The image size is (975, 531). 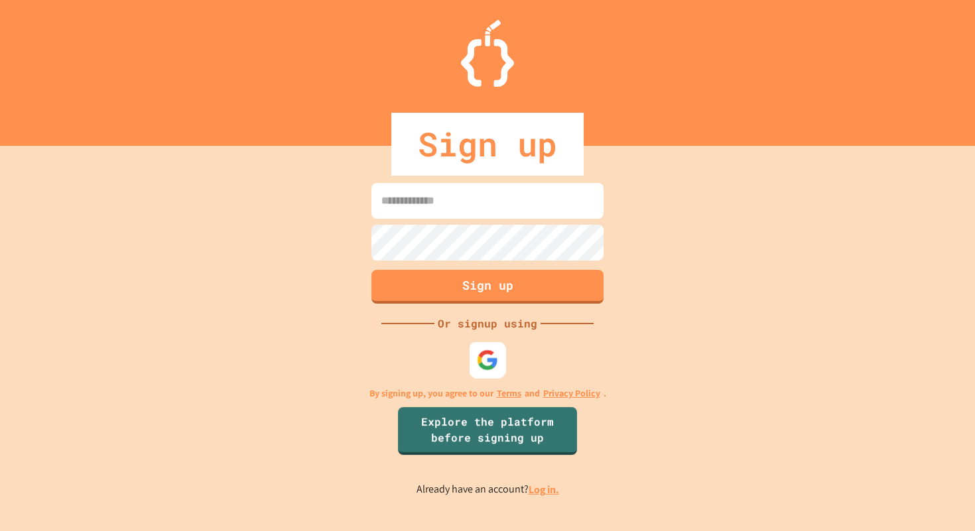 What do you see at coordinates (487, 393) in the screenshot?
I see `p: By signing up, you agree to our and .` at bounding box center [487, 393].